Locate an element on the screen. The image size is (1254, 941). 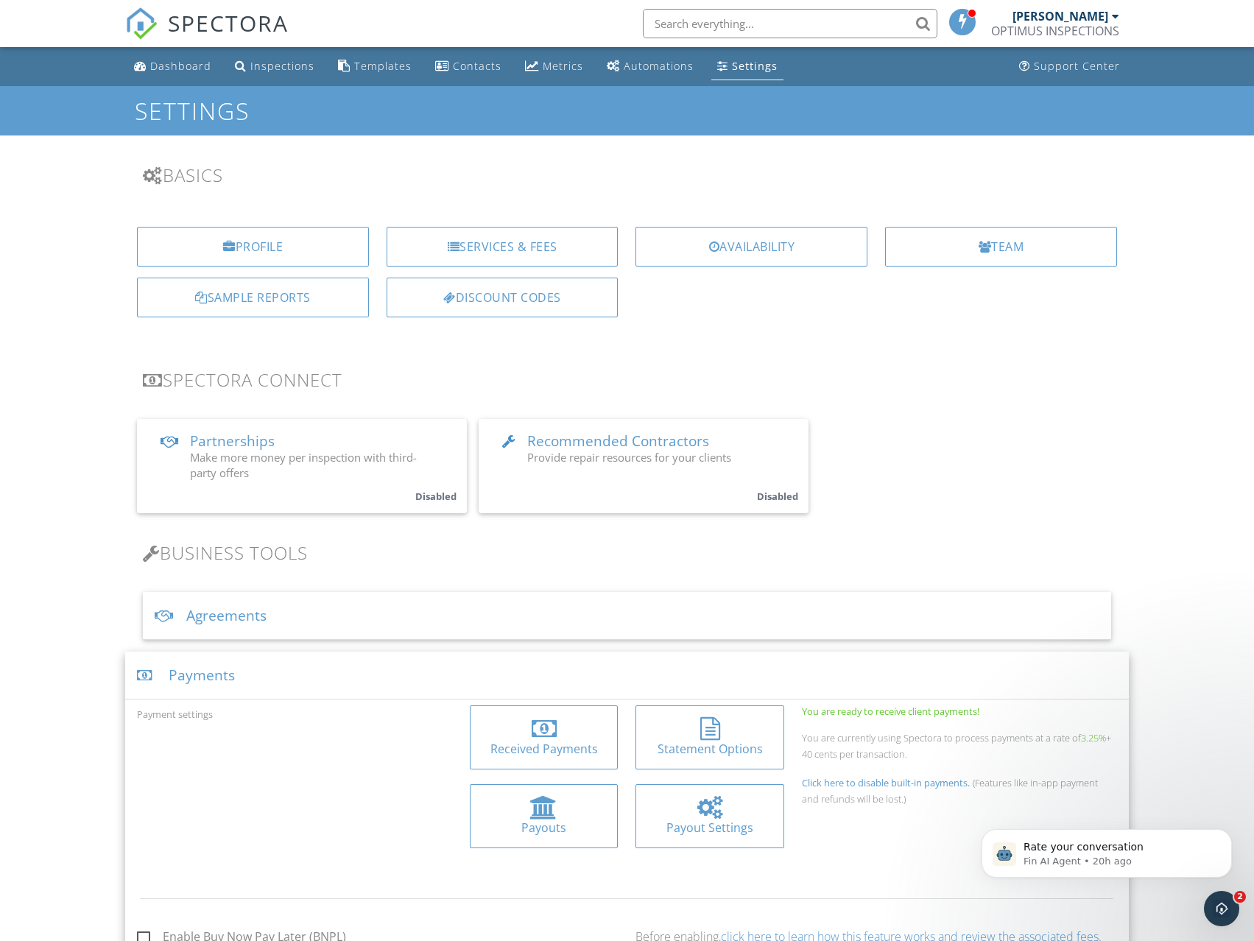
span: Provide repair resources for your clients is located at coordinates (629, 457).